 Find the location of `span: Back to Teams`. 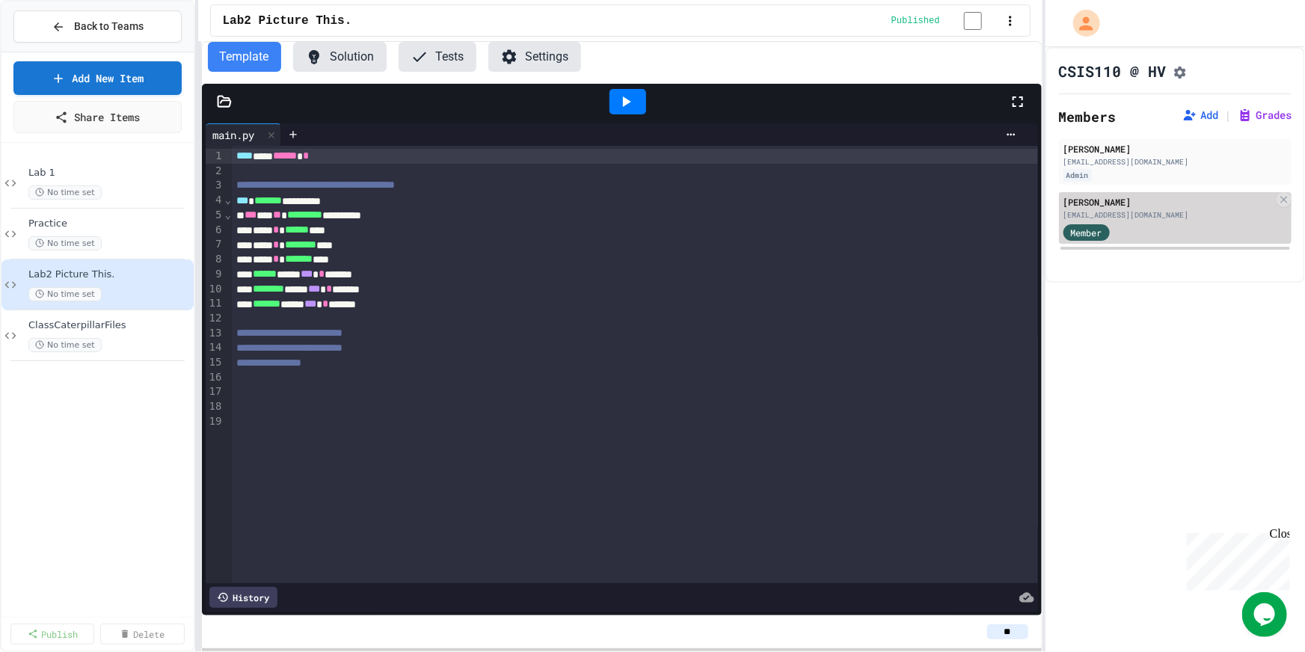

span: Back to Teams is located at coordinates (108, 26).